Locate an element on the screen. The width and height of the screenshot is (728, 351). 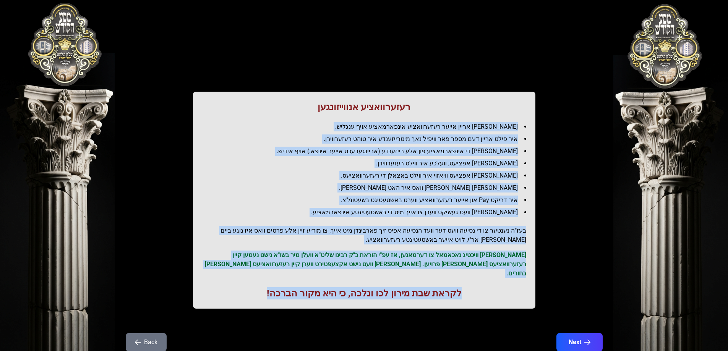
li: איר דריקט Pay און אייער רעזערוואציע ווערט באשטעטיגט בשעטומ"צ. is located at coordinates (367, 200).